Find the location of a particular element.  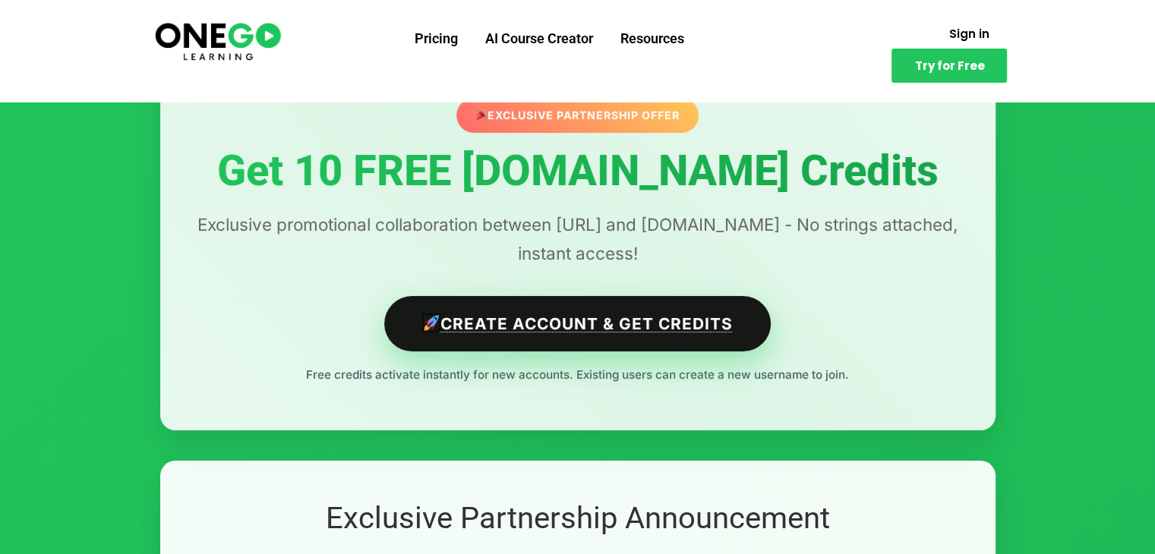

a: Resources is located at coordinates (652, 39).